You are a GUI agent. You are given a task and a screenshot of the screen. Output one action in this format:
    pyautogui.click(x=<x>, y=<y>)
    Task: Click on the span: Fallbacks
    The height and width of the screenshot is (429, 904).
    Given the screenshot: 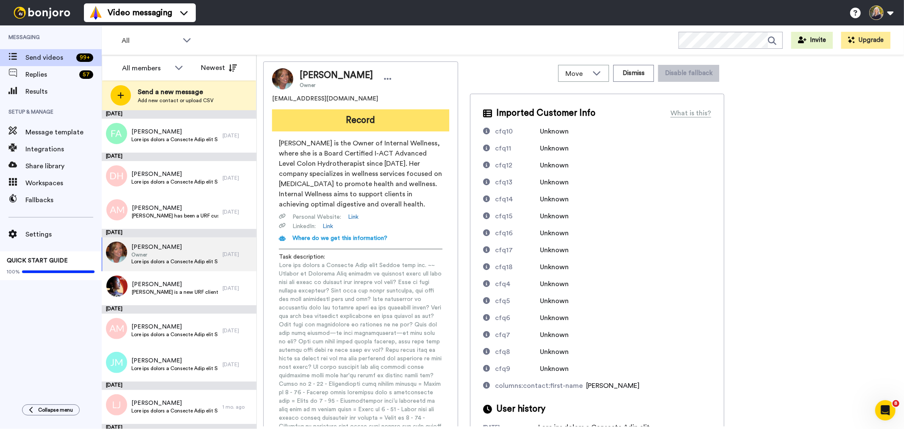 What is the action you would take?
    pyautogui.click(x=64, y=200)
    